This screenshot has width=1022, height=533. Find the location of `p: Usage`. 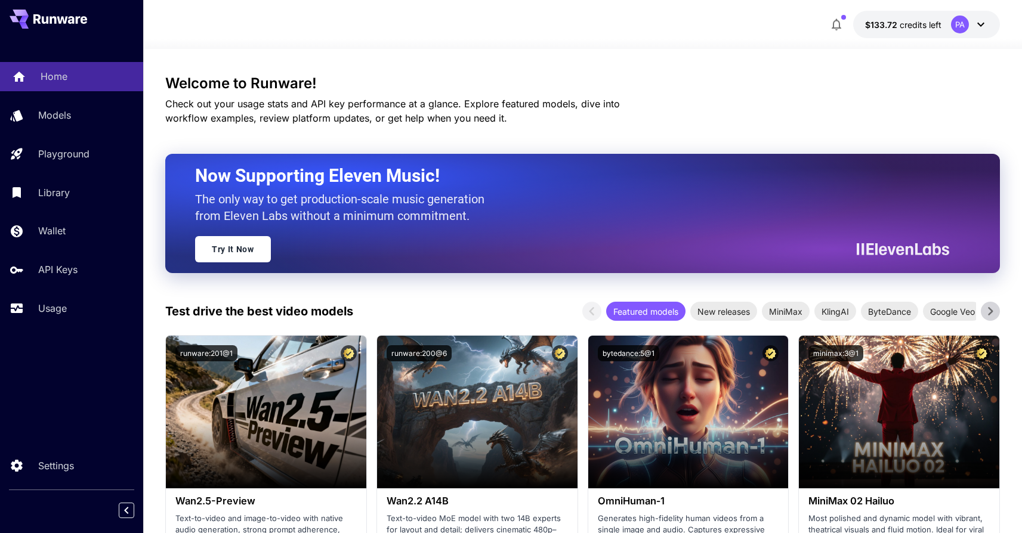

p: Usage is located at coordinates (52, 308).